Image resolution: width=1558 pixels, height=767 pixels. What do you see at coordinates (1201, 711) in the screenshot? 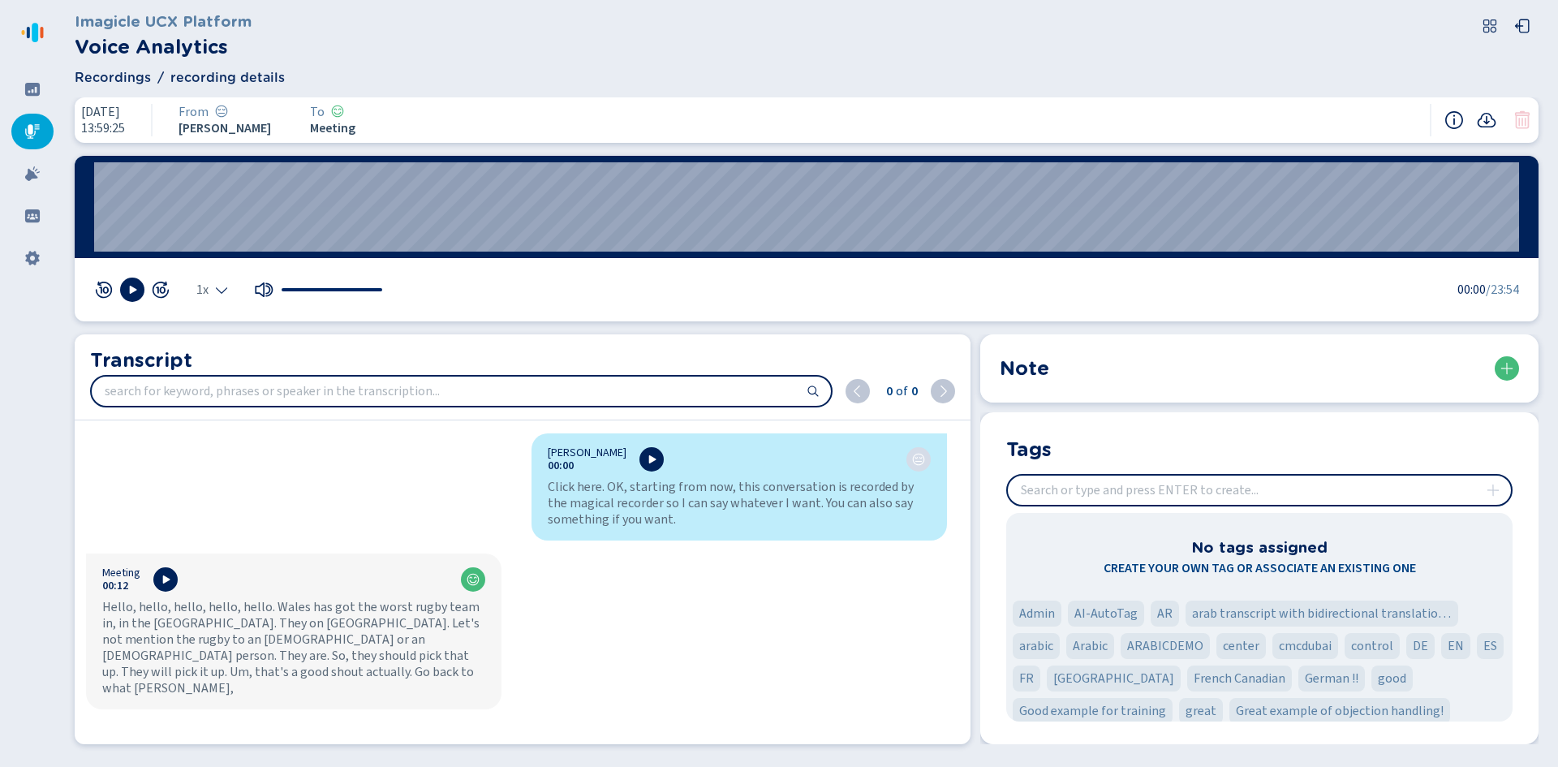
I see `div: Tag 'great'` at bounding box center [1201, 711].